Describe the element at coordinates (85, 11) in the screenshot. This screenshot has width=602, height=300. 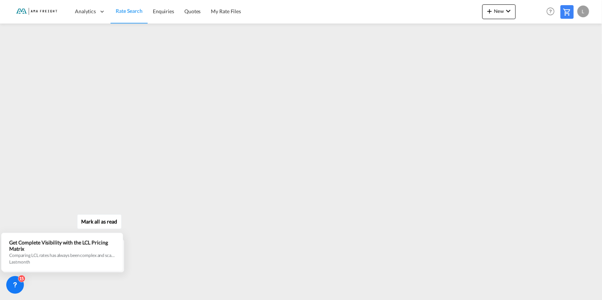
I see `span: Analytics` at that location.